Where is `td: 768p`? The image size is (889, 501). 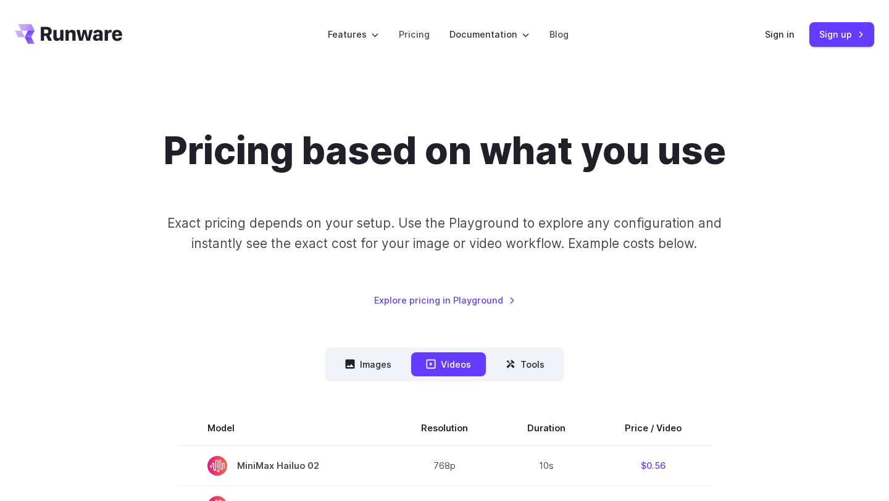 td: 768p is located at coordinates (444, 466).